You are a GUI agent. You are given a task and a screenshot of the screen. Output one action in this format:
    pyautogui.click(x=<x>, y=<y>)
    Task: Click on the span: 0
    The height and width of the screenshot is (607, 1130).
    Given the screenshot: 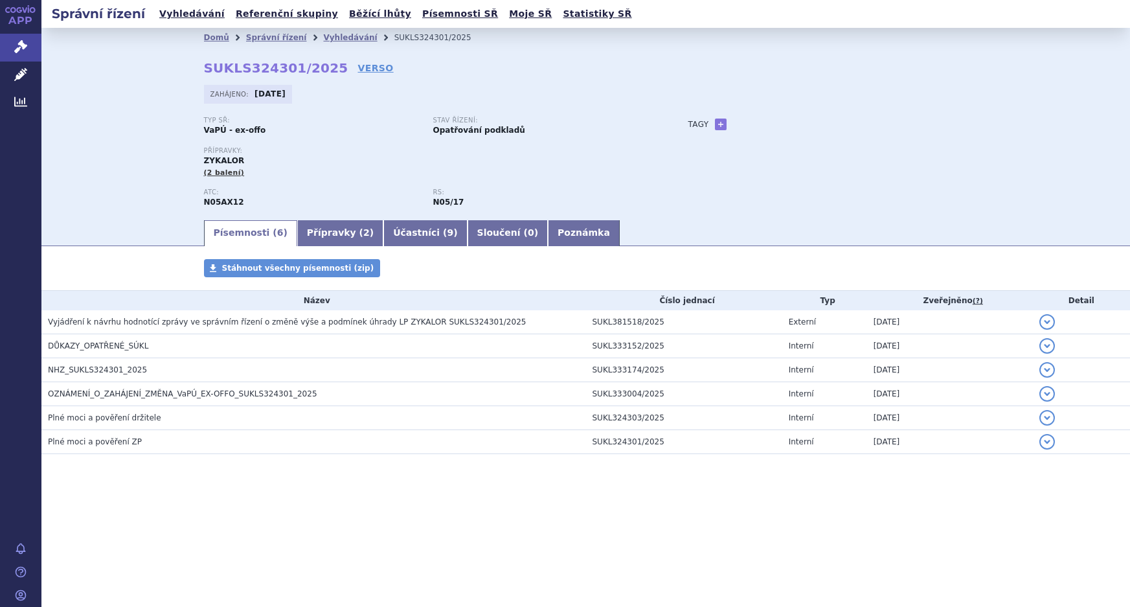 What is the action you would take?
    pyautogui.click(x=531, y=232)
    